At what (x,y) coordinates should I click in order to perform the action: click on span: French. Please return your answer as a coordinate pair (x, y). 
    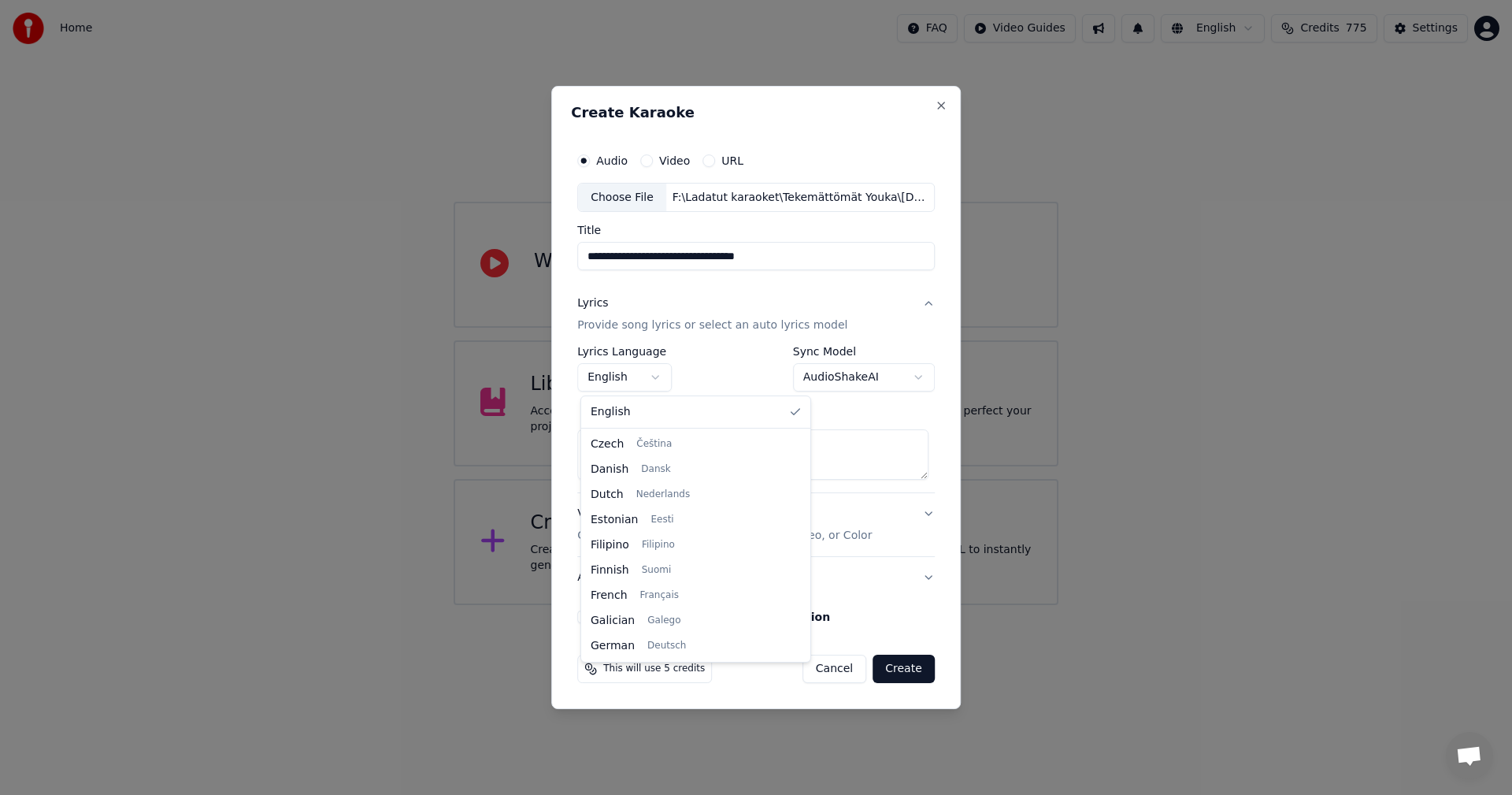
    Looking at the image, I should click on (609, 595).